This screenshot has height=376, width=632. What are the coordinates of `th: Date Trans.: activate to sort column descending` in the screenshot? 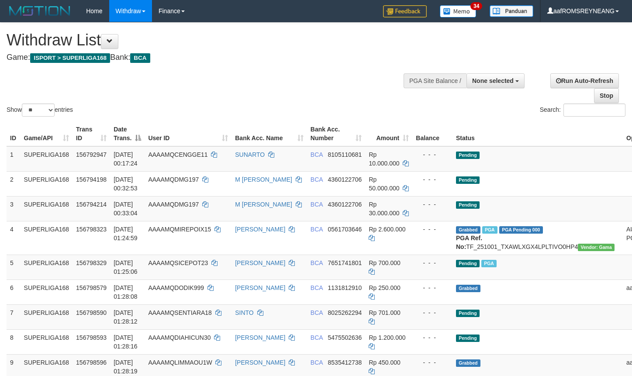 It's located at (127, 134).